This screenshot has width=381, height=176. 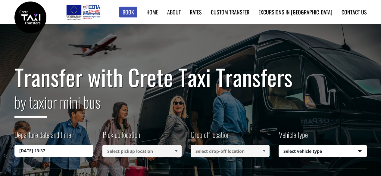 What do you see at coordinates (196, 12) in the screenshot?
I see `a: Rates` at bounding box center [196, 12].